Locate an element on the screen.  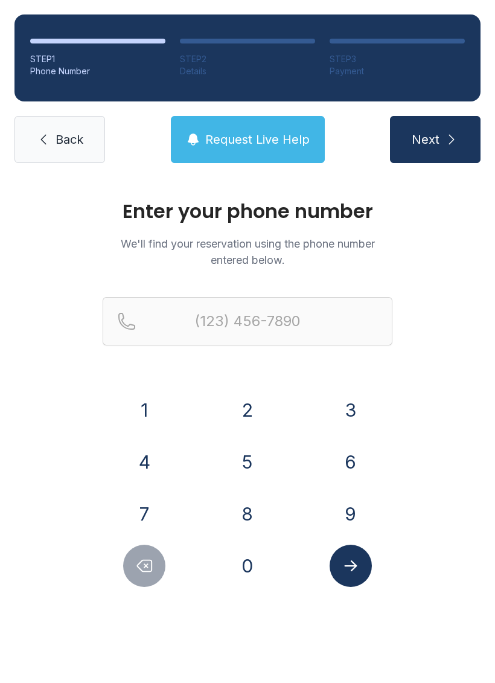
button: 7 is located at coordinates (144, 514).